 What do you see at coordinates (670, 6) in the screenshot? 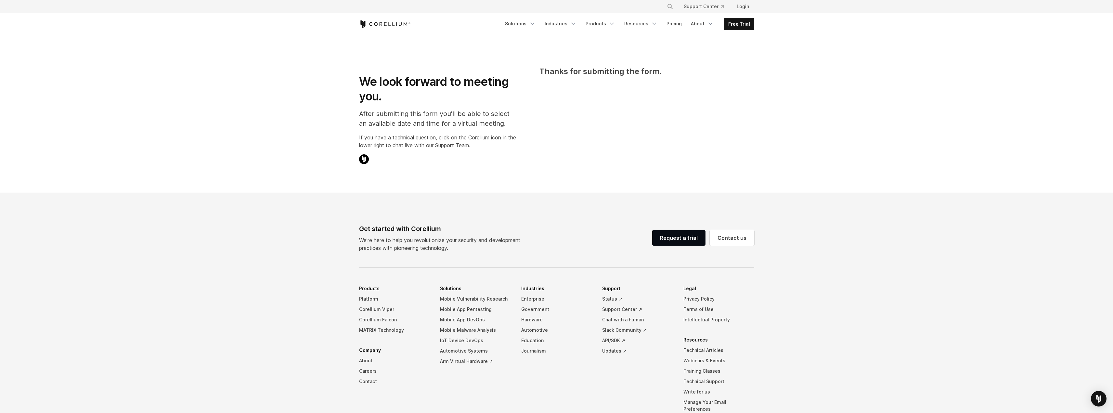
I see `button: Search` at bounding box center [670, 6].